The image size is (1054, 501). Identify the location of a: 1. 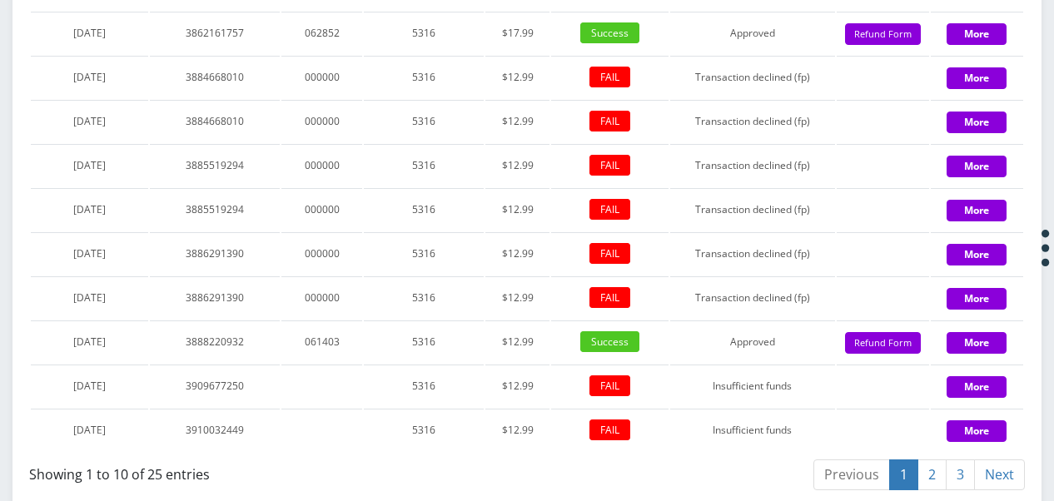
(903, 474).